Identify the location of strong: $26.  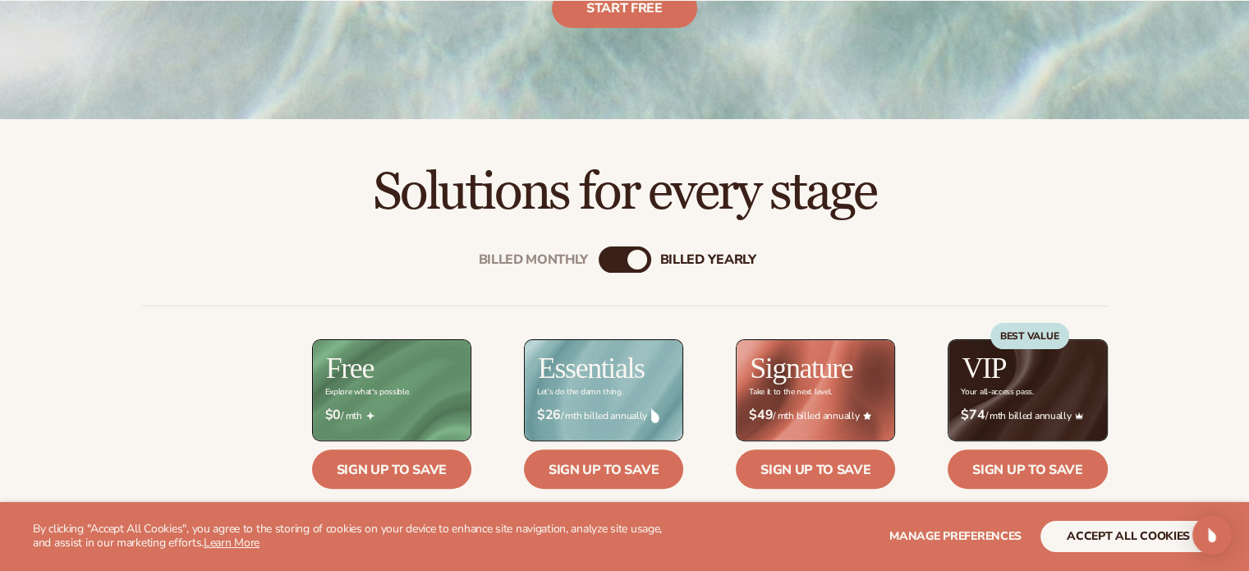
(549, 415).